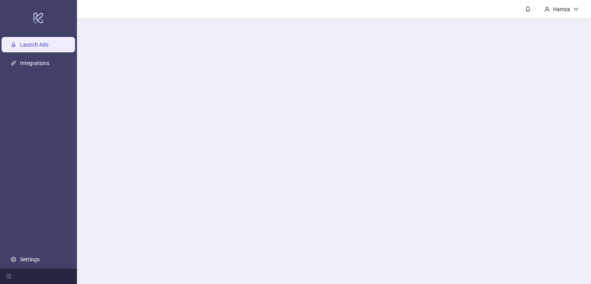  What do you see at coordinates (561, 9) in the screenshot?
I see `div: Hamza` at bounding box center [561, 9].